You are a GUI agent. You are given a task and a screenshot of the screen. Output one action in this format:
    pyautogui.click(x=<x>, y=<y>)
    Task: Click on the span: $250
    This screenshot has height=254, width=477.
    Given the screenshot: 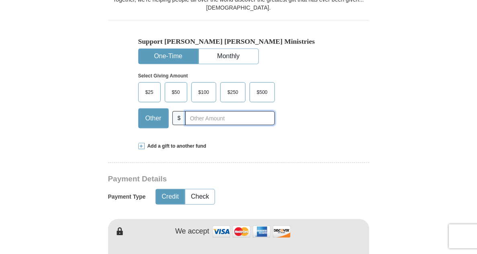 What is the action you would take?
    pyautogui.click(x=232, y=92)
    